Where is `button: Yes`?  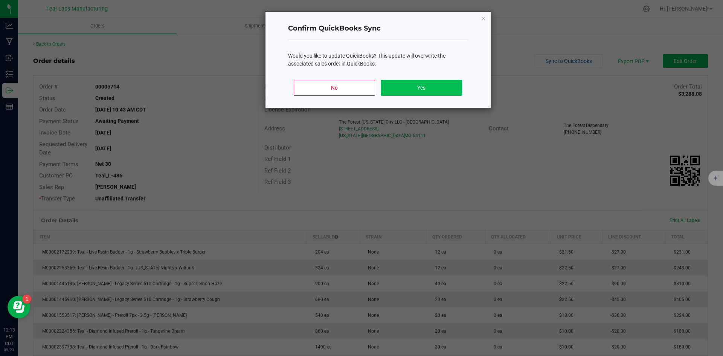 button: Yes is located at coordinates (421, 88).